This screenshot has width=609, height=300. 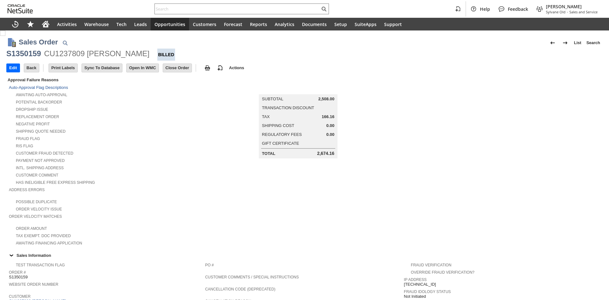 What do you see at coordinates (415, 279) in the screenshot?
I see `a: IP Address` at bounding box center [415, 279].